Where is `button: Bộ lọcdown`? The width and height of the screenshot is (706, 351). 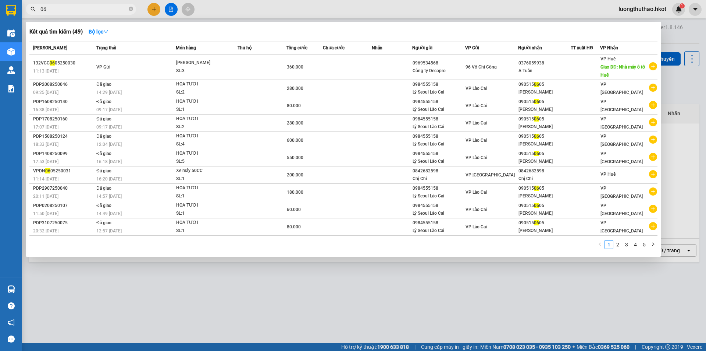 button: Bộ lọcdown is located at coordinates (99, 32).